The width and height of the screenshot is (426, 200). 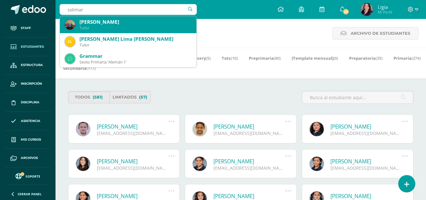 I want to click on span: Inscripción, so click(x=31, y=84).